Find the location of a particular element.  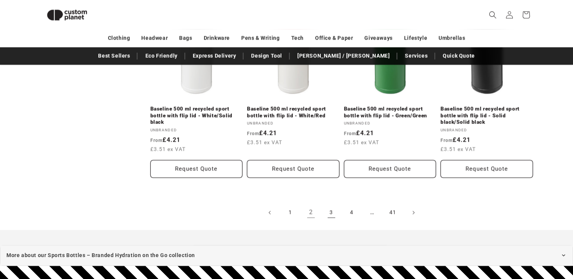

a: Bags is located at coordinates (186, 38).